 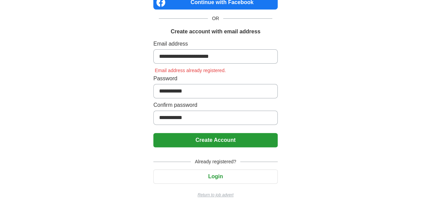 I want to click on span: Already registered?, so click(x=215, y=162).